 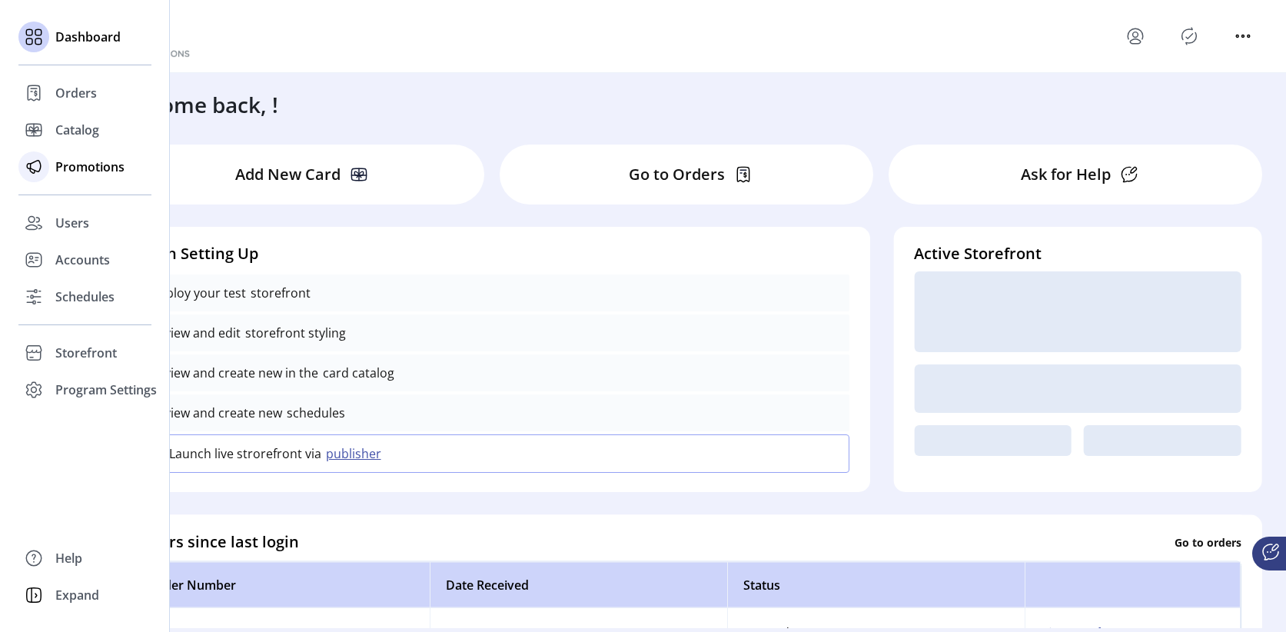 What do you see at coordinates (82, 260) in the screenshot?
I see `span: Accounts` at bounding box center [82, 260].